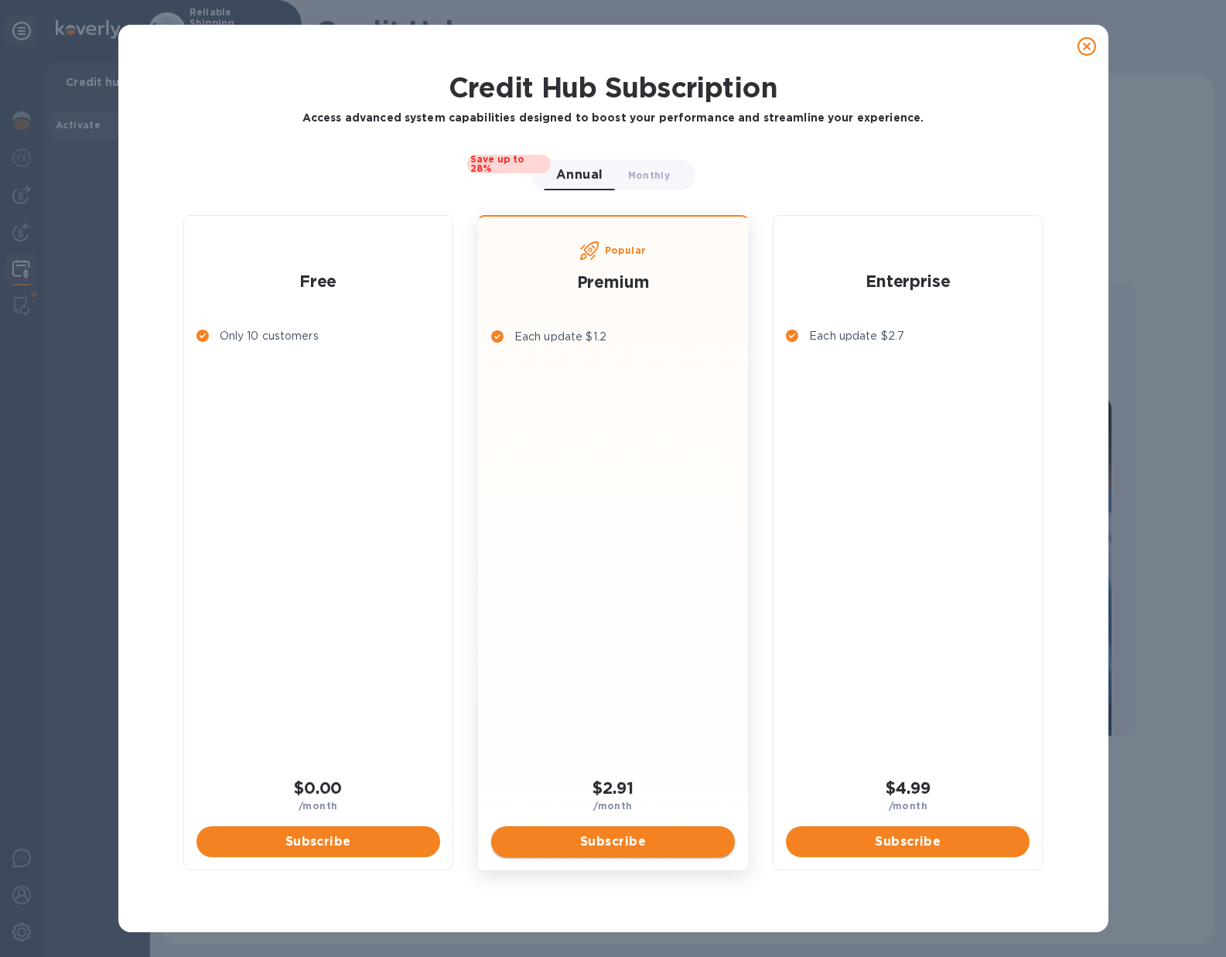 This screenshot has width=1226, height=957. I want to click on p: Each update $1.2, so click(560, 336).